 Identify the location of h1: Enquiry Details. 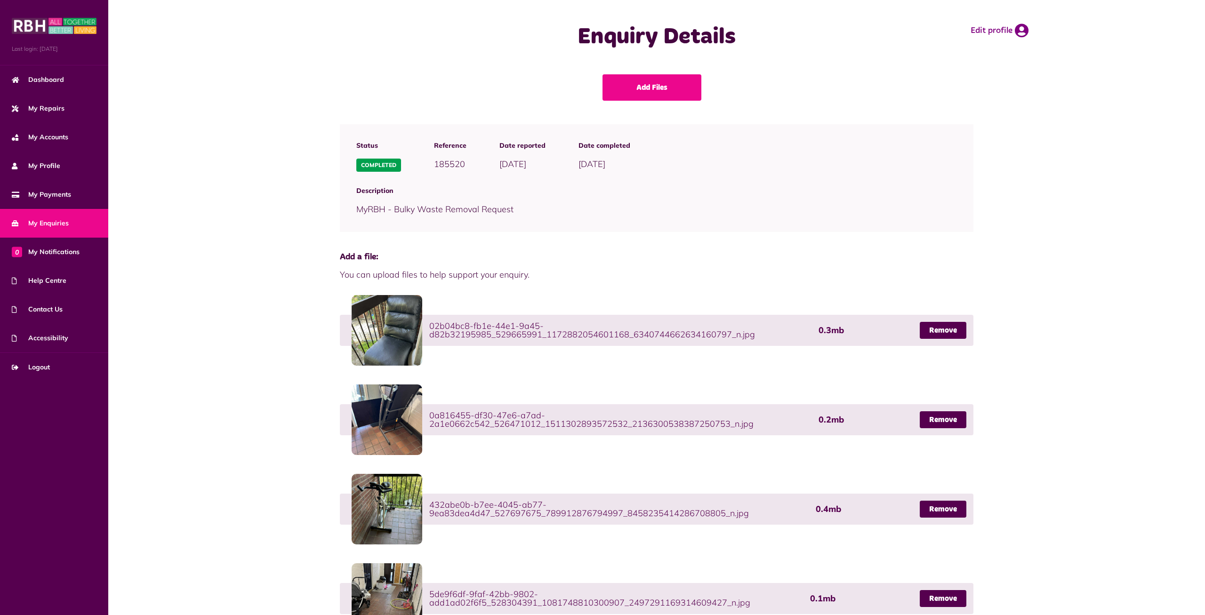
(656, 37).